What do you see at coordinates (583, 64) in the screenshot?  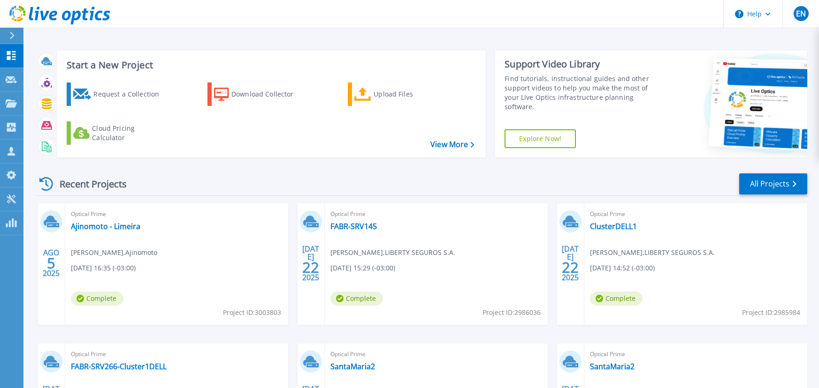 I see `div: Support Video Library` at bounding box center [583, 64].